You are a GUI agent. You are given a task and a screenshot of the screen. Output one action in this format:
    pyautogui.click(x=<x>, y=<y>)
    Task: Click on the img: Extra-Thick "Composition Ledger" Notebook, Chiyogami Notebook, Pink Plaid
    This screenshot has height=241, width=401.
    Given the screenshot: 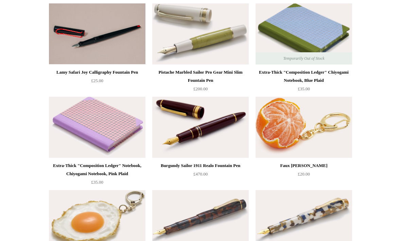 What is the action you would take?
    pyautogui.click(x=97, y=128)
    